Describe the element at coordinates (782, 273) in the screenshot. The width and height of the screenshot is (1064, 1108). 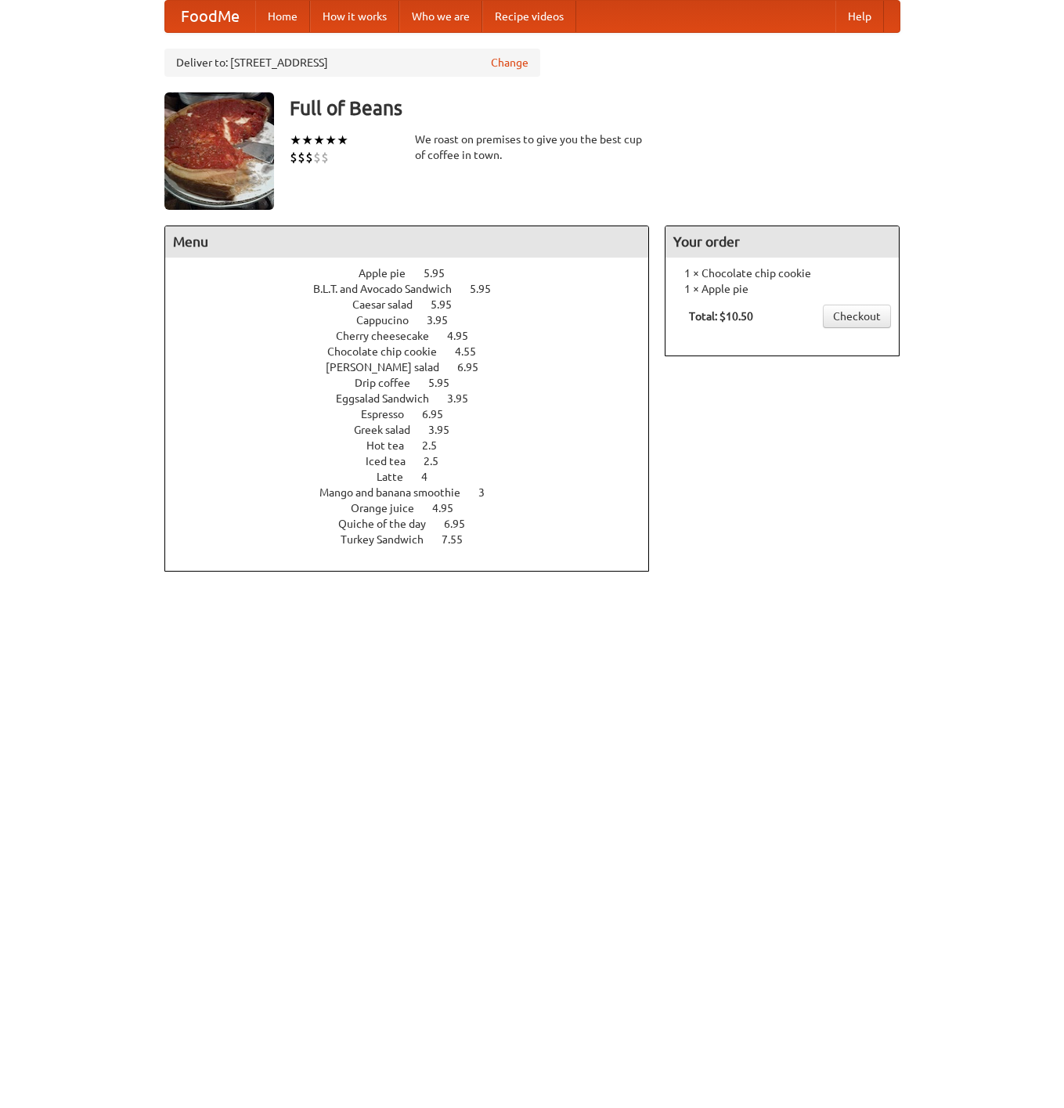
I see `li: 1 × Chocolate chip cookie` at that location.